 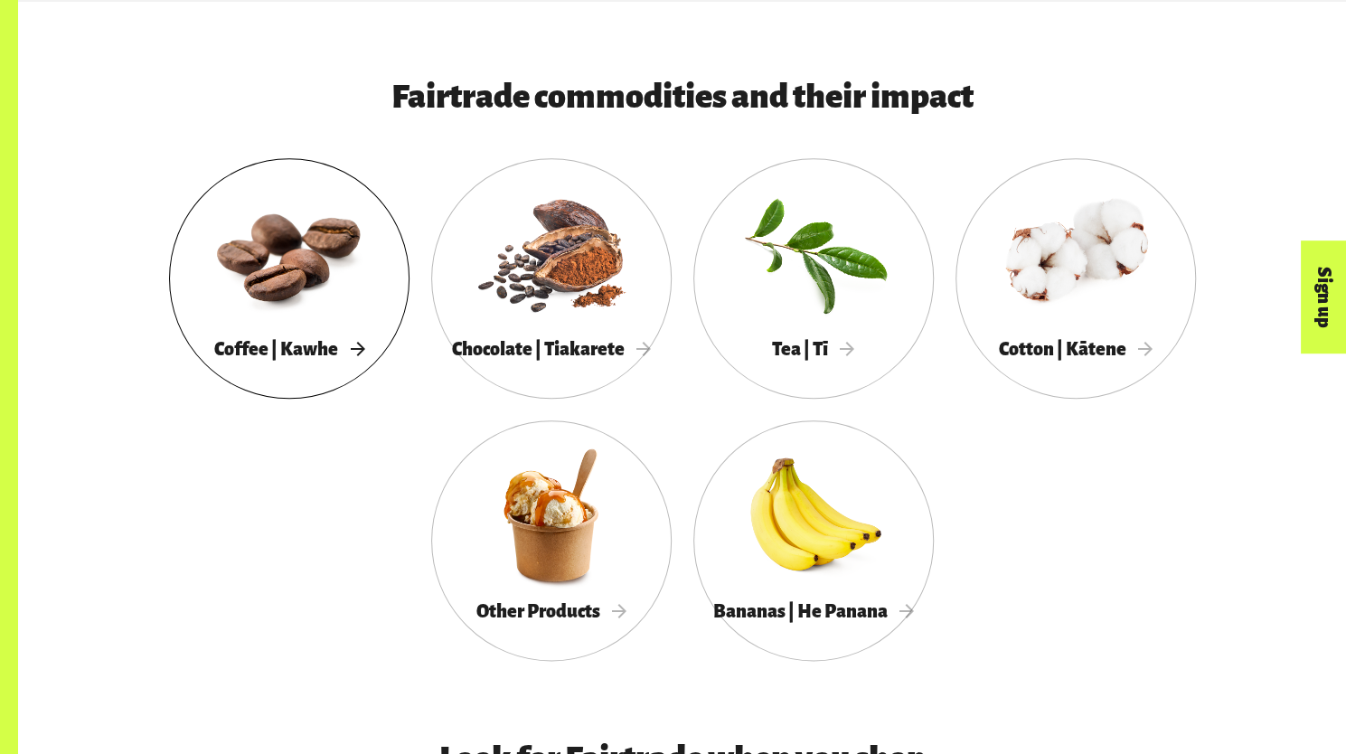 I want to click on span: Coffee | Kawhe, so click(x=289, y=349).